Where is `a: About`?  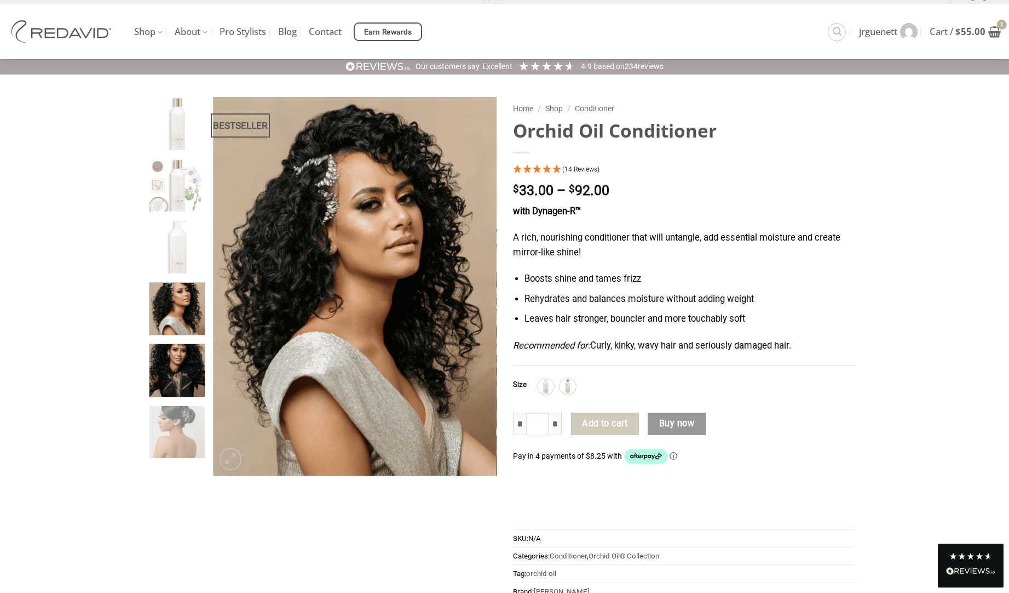
a: About is located at coordinates (191, 32).